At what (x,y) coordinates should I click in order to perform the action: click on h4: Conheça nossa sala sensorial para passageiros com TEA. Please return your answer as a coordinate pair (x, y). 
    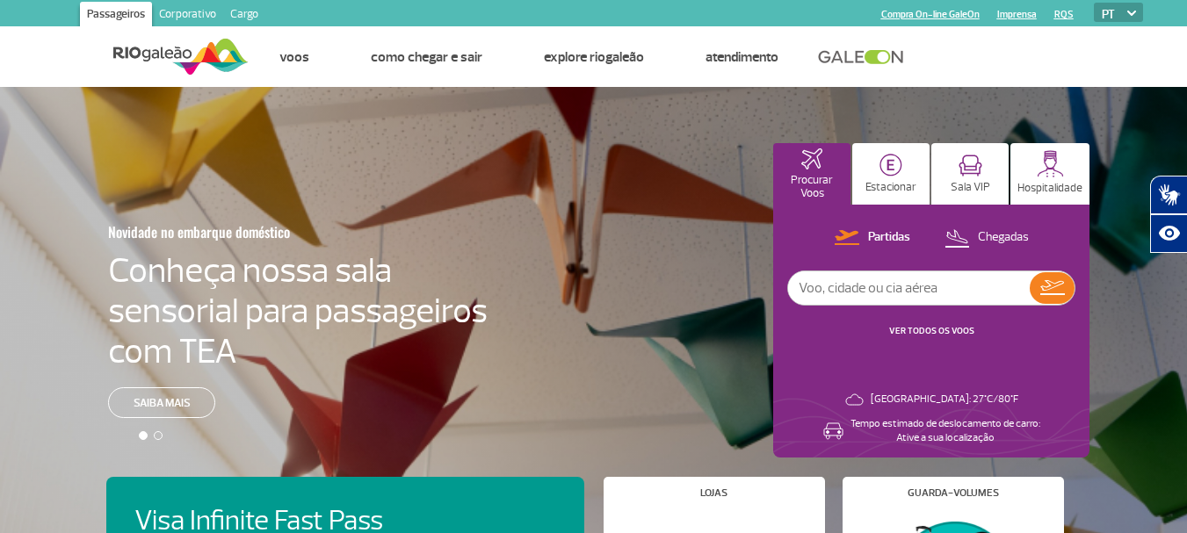
    Looking at the image, I should click on (298, 311).